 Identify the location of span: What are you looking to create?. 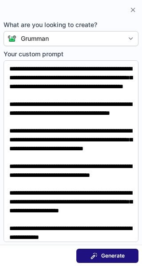
(71, 25).